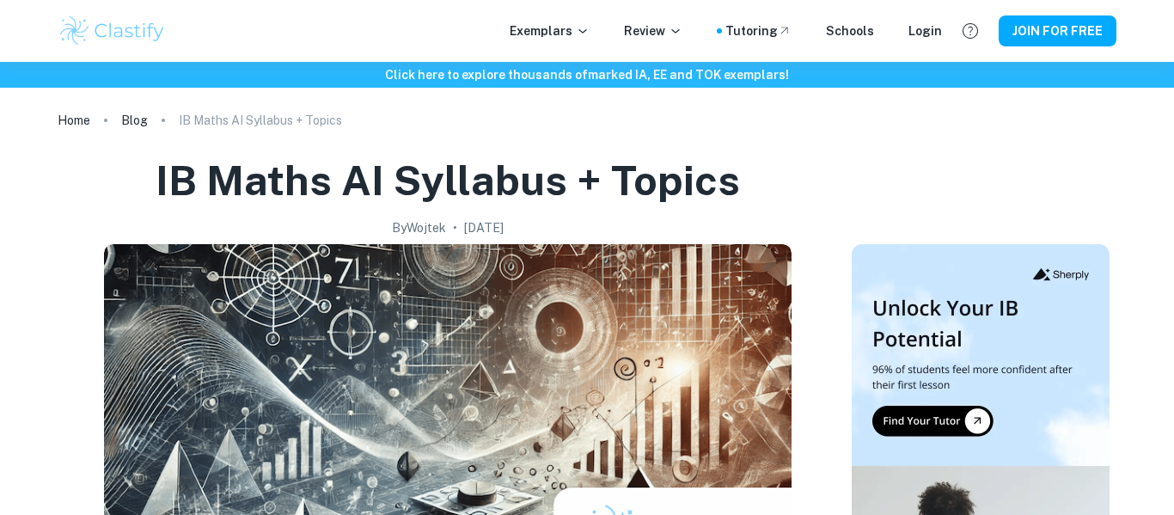  Describe the element at coordinates (758, 31) in the screenshot. I see `a: Tutoring` at that location.